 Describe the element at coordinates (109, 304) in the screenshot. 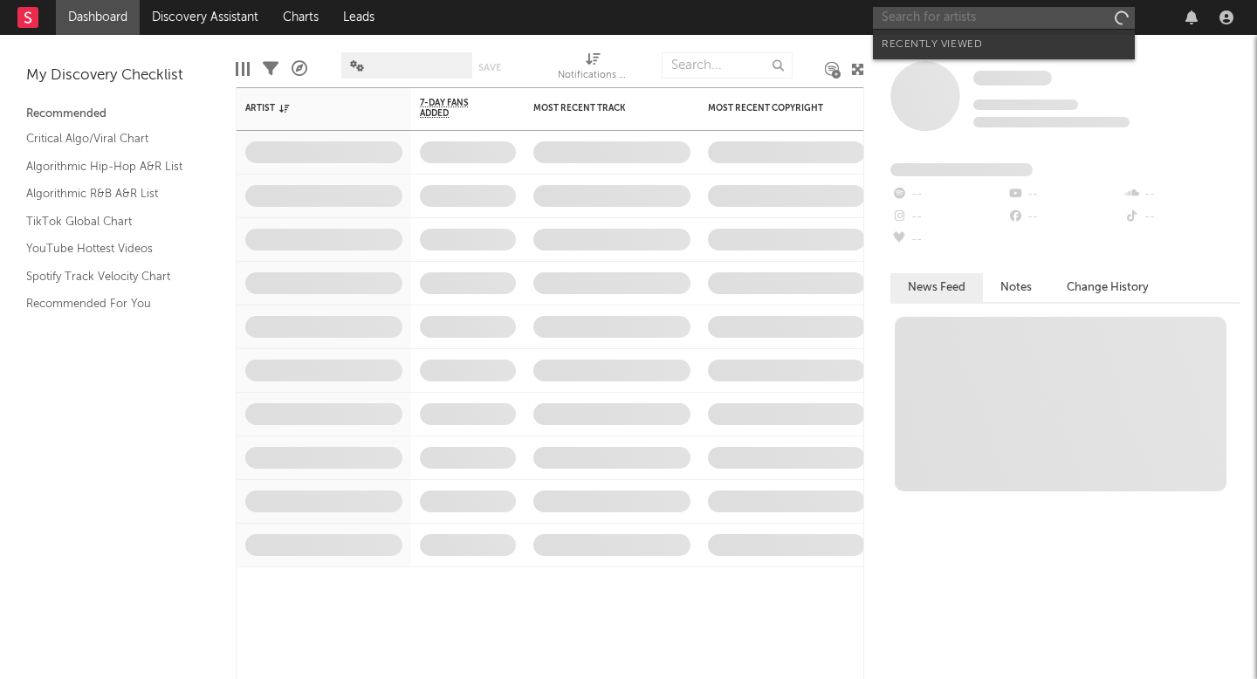

I see `a: Recommended For You` at that location.